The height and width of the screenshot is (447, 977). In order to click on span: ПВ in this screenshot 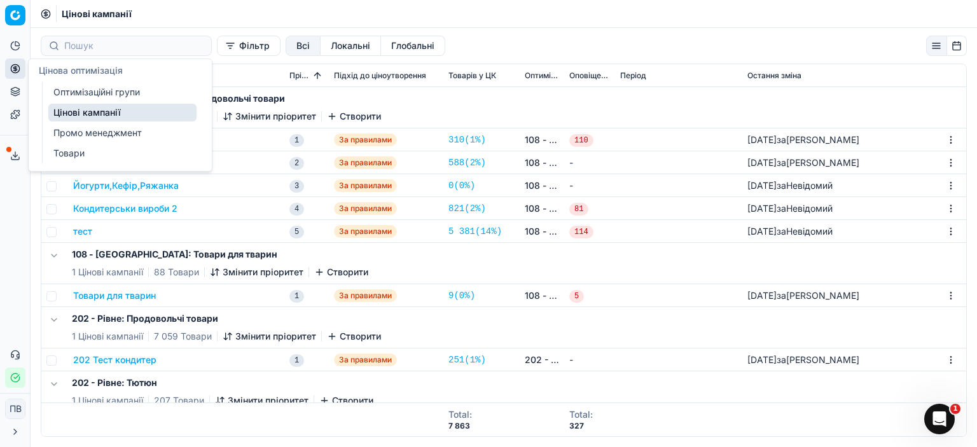, I will do `click(15, 409)`.